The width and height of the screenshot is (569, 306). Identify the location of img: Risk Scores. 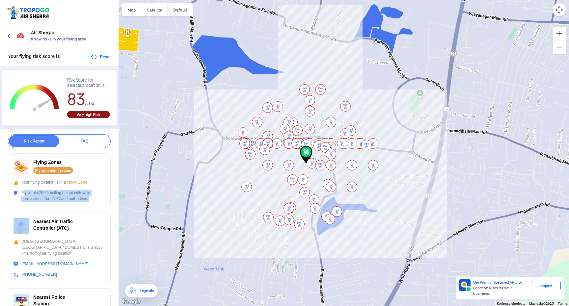
(20, 36).